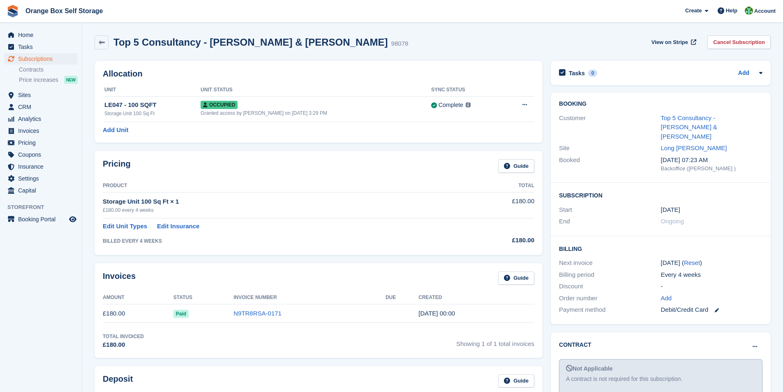 The width and height of the screenshot is (783, 392). I want to click on div: Payment method, so click(610, 310).